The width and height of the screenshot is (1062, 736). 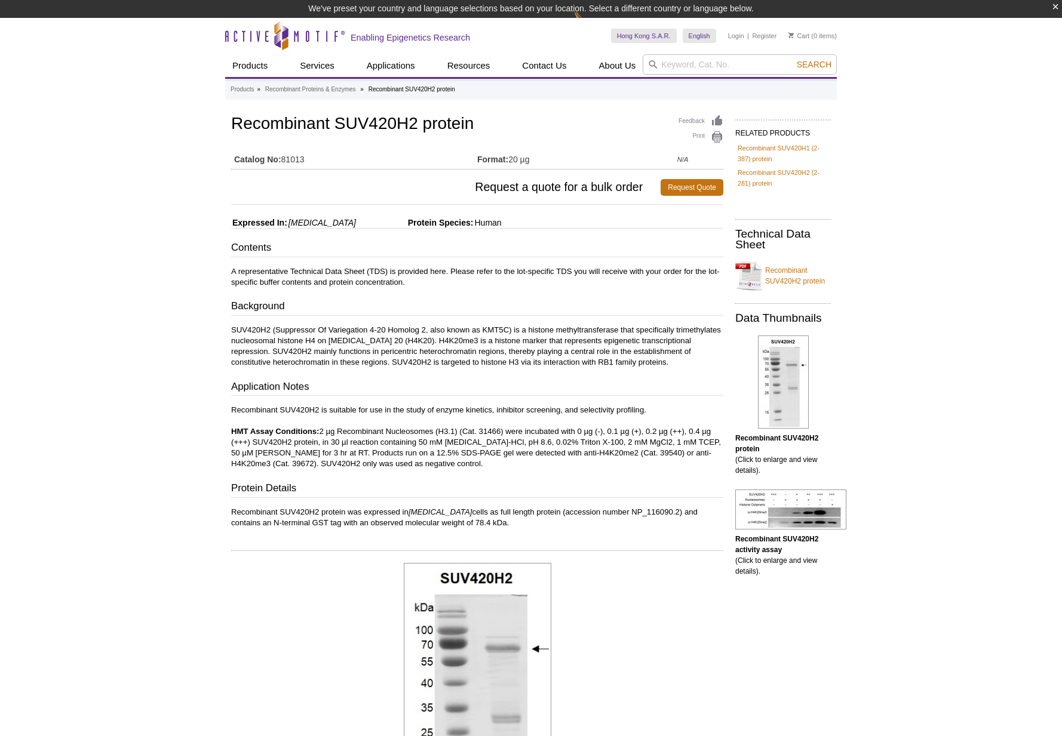 What do you see at coordinates (477, 490) in the screenshot?
I see `h3: Protein Details` at bounding box center [477, 490].